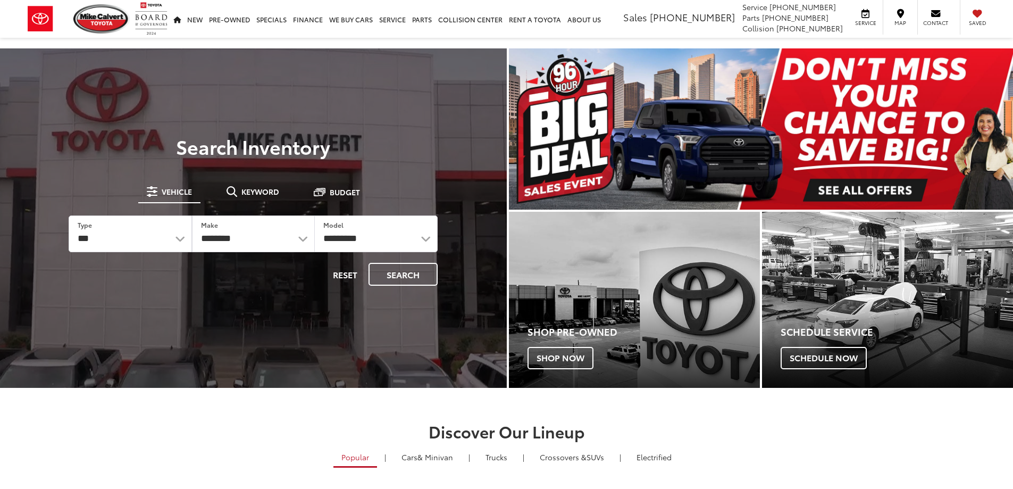 The width and height of the screenshot is (1013, 489). I want to click on h4: Shop Pre-Owned, so click(643, 332).